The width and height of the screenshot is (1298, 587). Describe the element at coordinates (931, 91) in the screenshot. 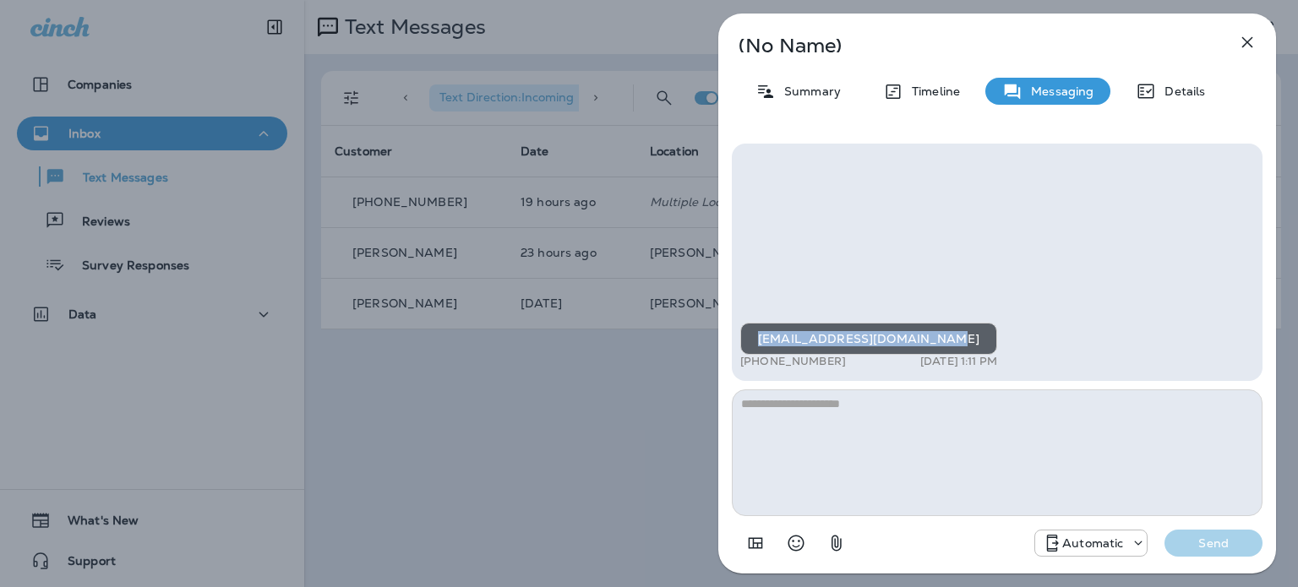

I see `p: Timeline` at that location.